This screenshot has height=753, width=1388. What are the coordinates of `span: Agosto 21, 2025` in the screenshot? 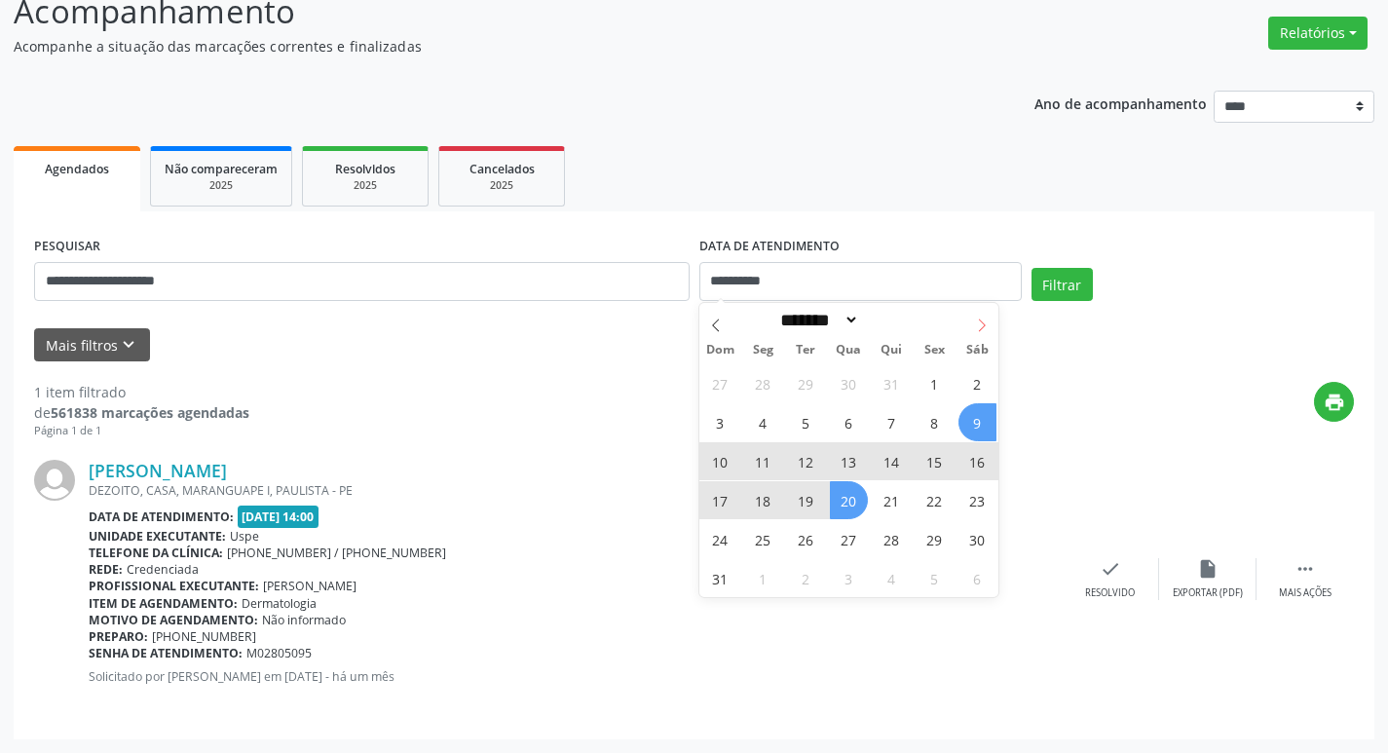 It's located at (891, 500).